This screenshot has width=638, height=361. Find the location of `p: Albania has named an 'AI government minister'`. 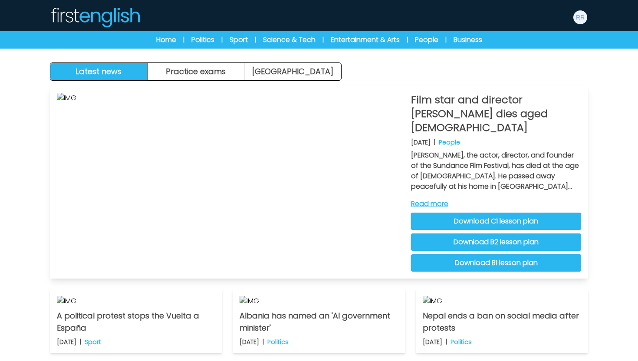

p: Albania has named an 'AI government minister' is located at coordinates (319, 322).